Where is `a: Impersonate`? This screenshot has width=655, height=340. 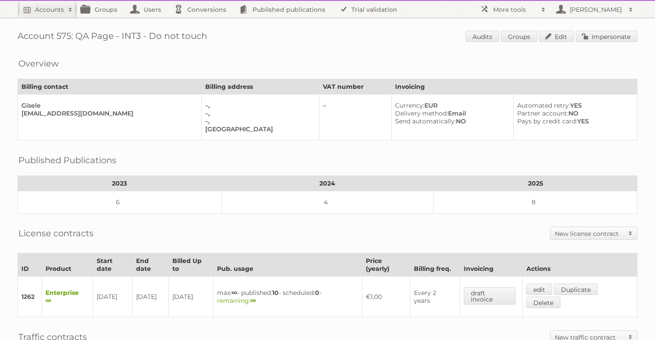
a: Impersonate is located at coordinates (606, 36).